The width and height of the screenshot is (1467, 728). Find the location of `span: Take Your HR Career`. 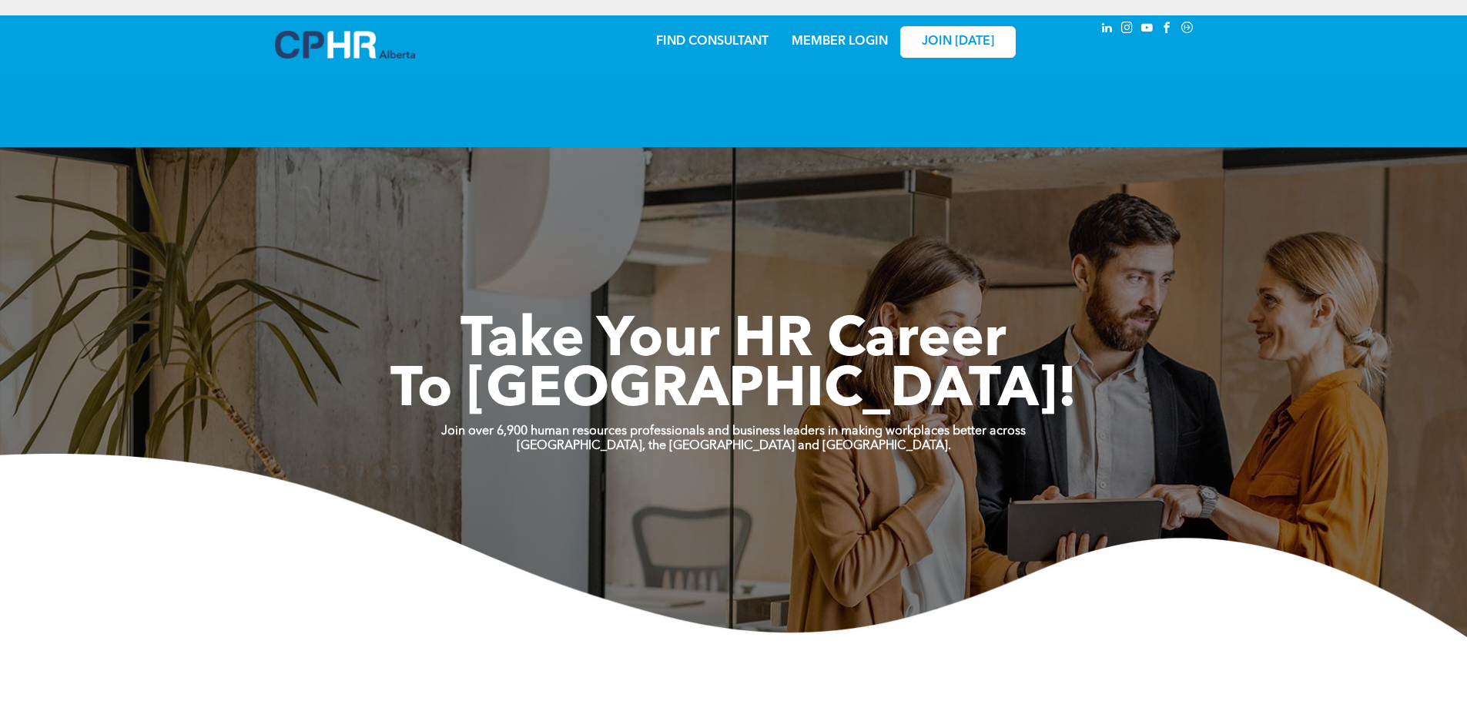

span: Take Your HR Career is located at coordinates (733, 341).